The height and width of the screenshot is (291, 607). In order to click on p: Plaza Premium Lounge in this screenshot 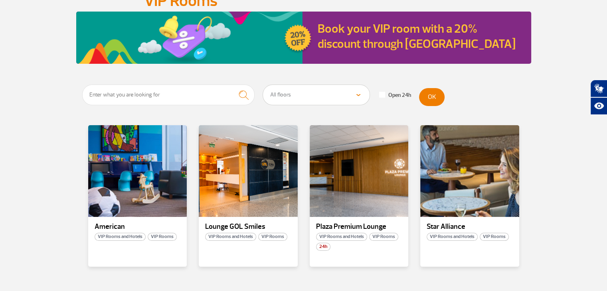, I will do `click(359, 227)`.